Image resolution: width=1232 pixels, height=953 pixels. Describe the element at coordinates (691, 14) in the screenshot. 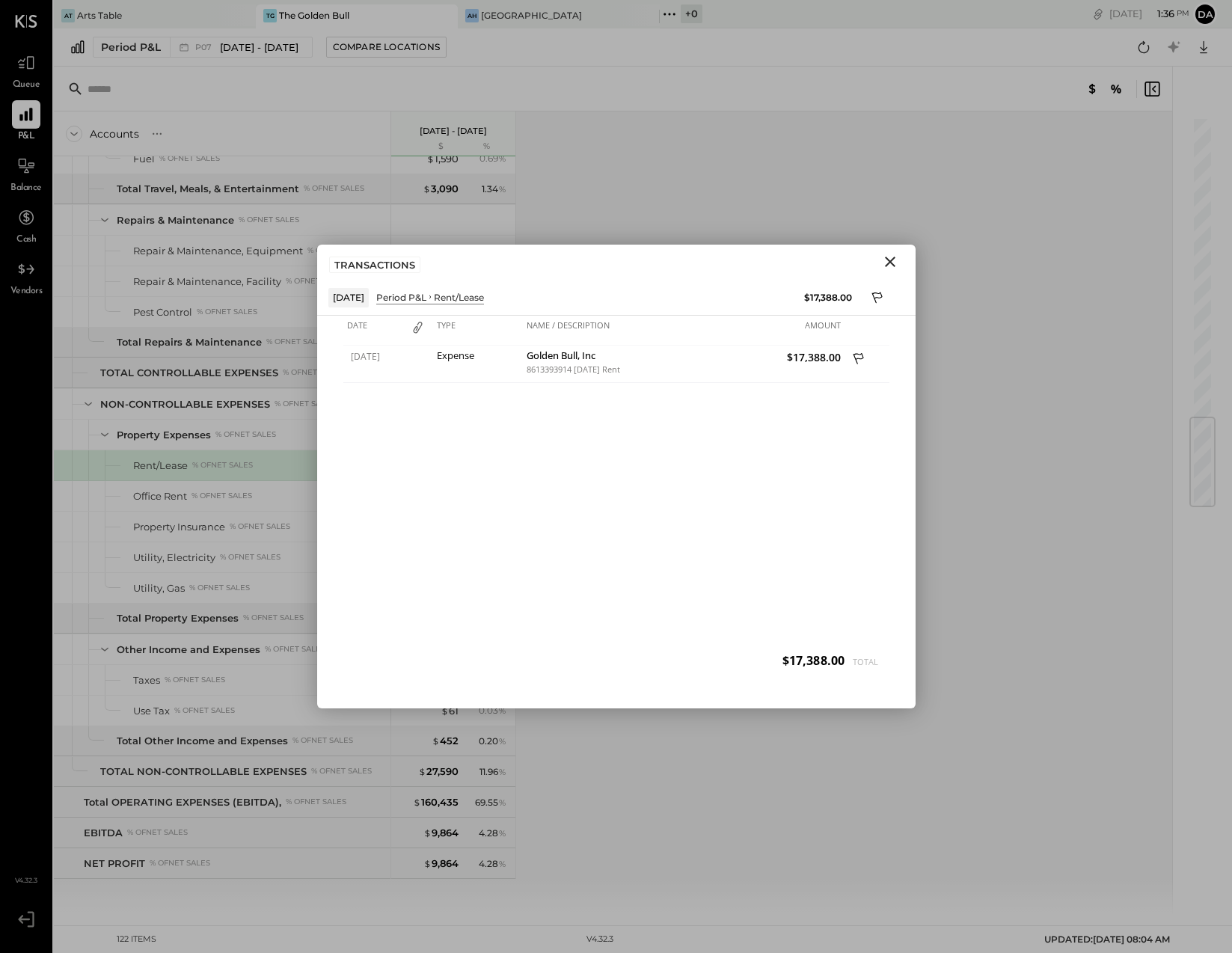

I see `div: + 0` at that location.